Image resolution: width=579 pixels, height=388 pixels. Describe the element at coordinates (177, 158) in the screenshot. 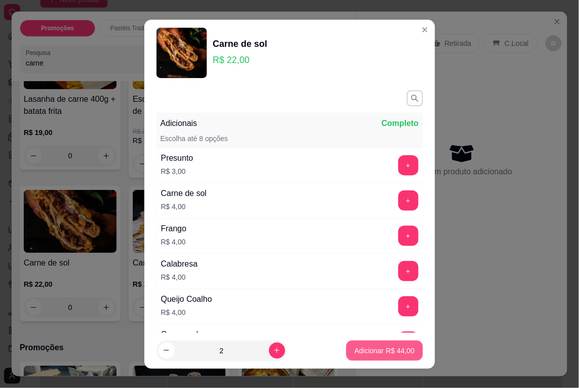

I see `div: Presunto` at that location.